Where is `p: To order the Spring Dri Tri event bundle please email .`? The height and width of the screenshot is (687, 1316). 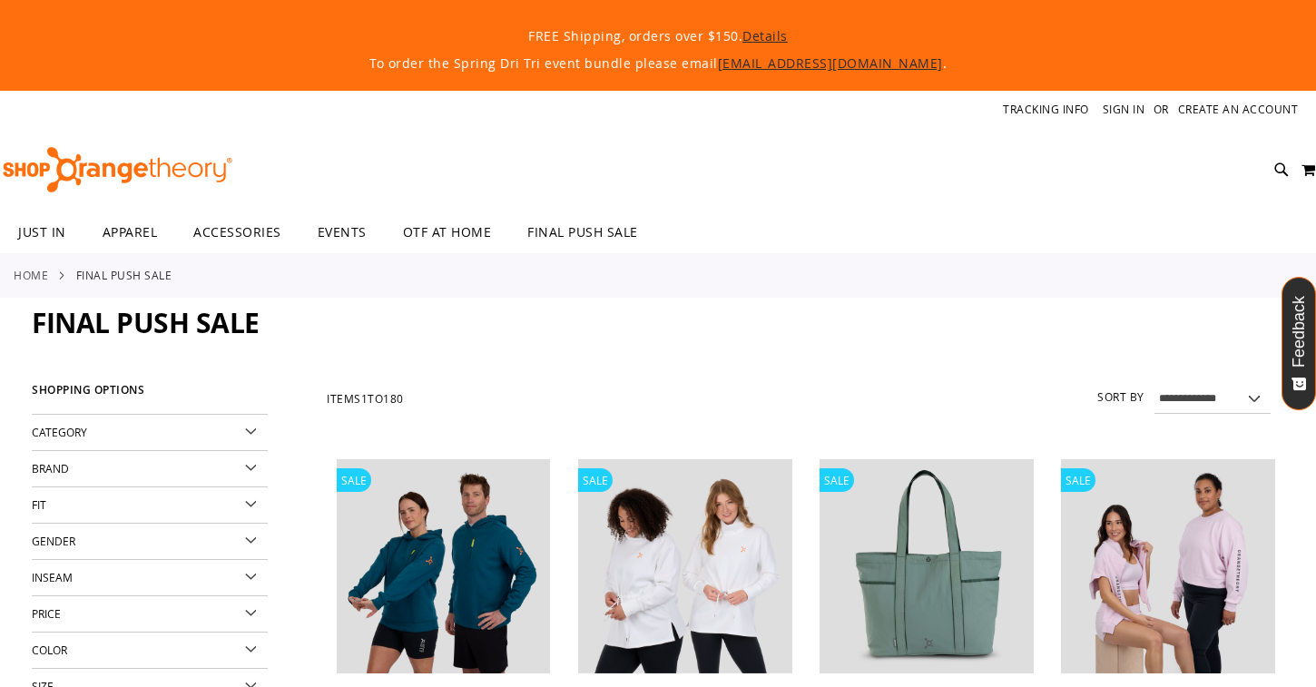
p: To order the Spring Dri Tri event bundle please email . is located at coordinates (658, 64).